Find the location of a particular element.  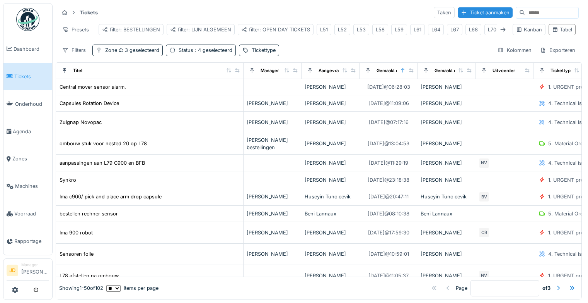

div: Exporteren is located at coordinates (558, 50).